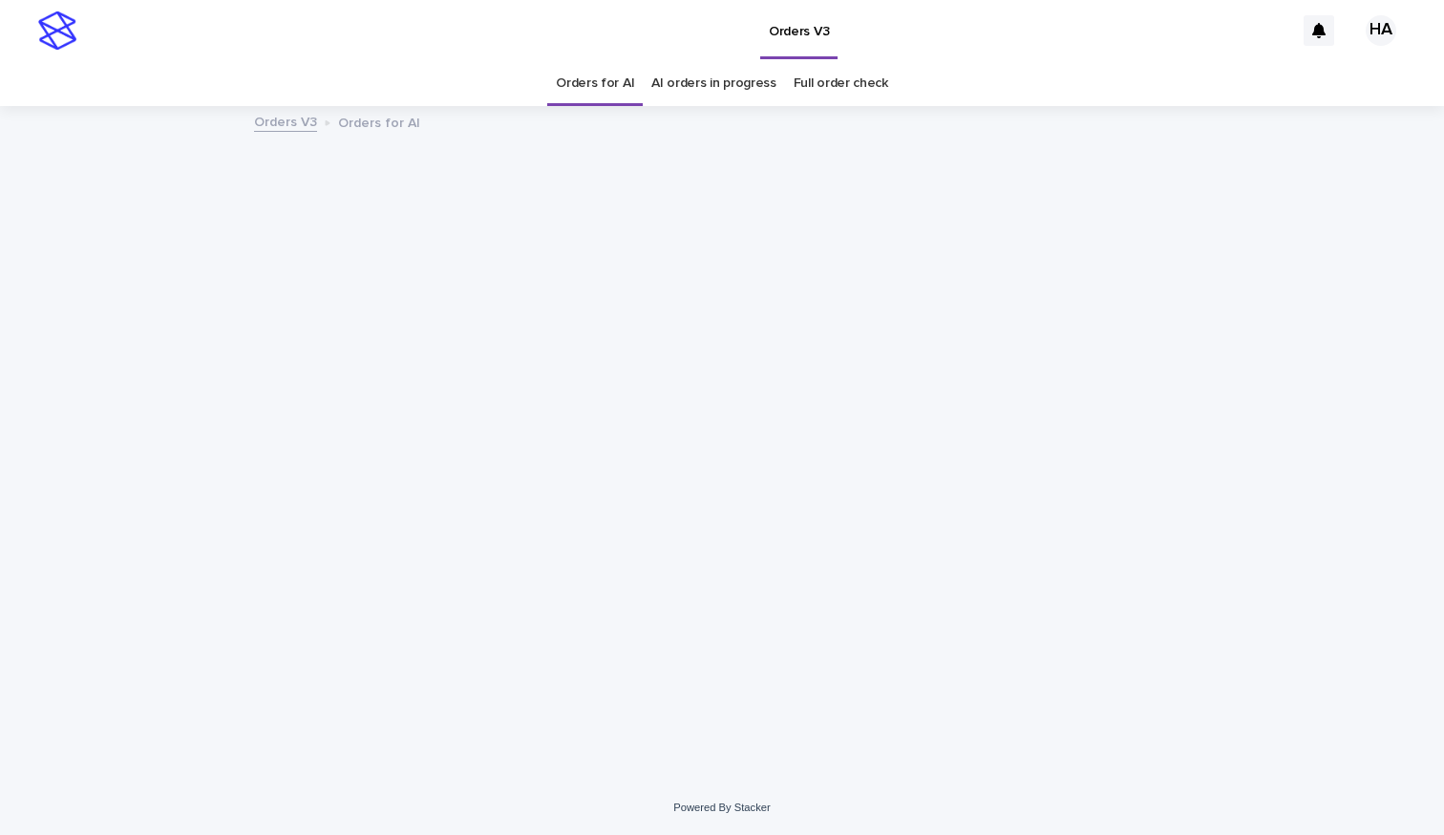 Image resolution: width=1444 pixels, height=835 pixels. Describe the element at coordinates (286, 120) in the screenshot. I see `a: Orders V3` at that location.